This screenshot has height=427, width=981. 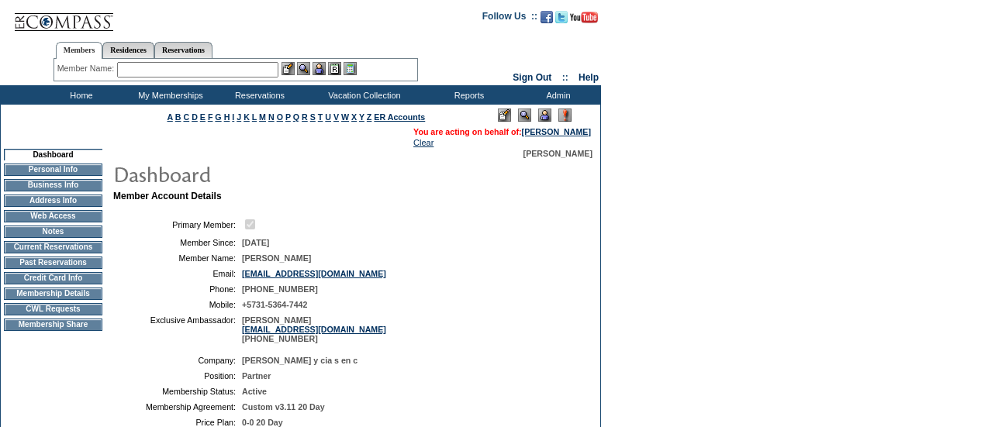 I want to click on img: Follow us on Twitter, so click(x=561, y=17).